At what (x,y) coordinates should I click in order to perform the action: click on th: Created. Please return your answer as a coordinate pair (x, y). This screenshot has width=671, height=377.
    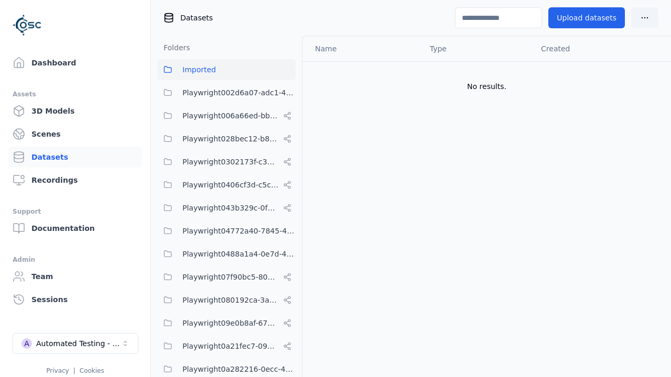
    Looking at the image, I should click on (593, 49).